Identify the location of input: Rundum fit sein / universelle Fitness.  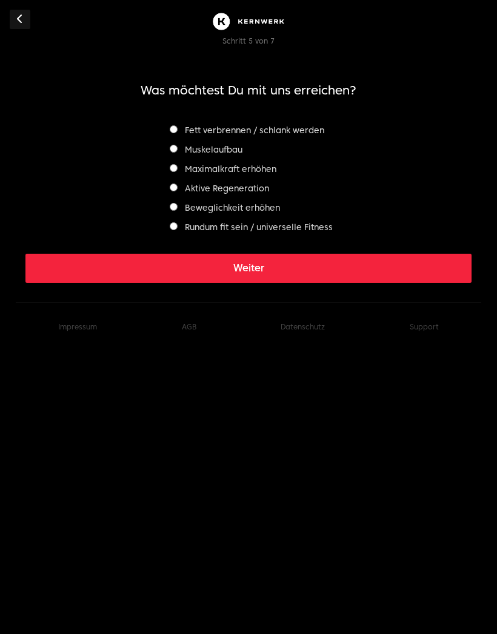
(173, 226).